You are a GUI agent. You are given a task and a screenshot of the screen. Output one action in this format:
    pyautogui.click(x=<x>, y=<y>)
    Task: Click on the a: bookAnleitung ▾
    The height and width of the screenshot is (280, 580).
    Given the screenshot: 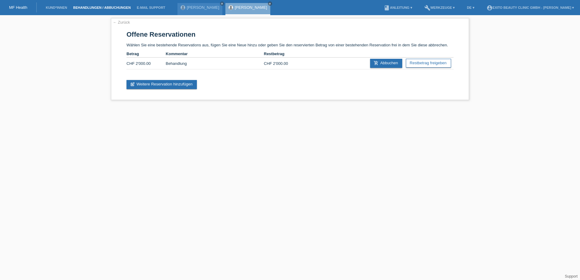 What is the action you would take?
    pyautogui.click(x=397, y=8)
    